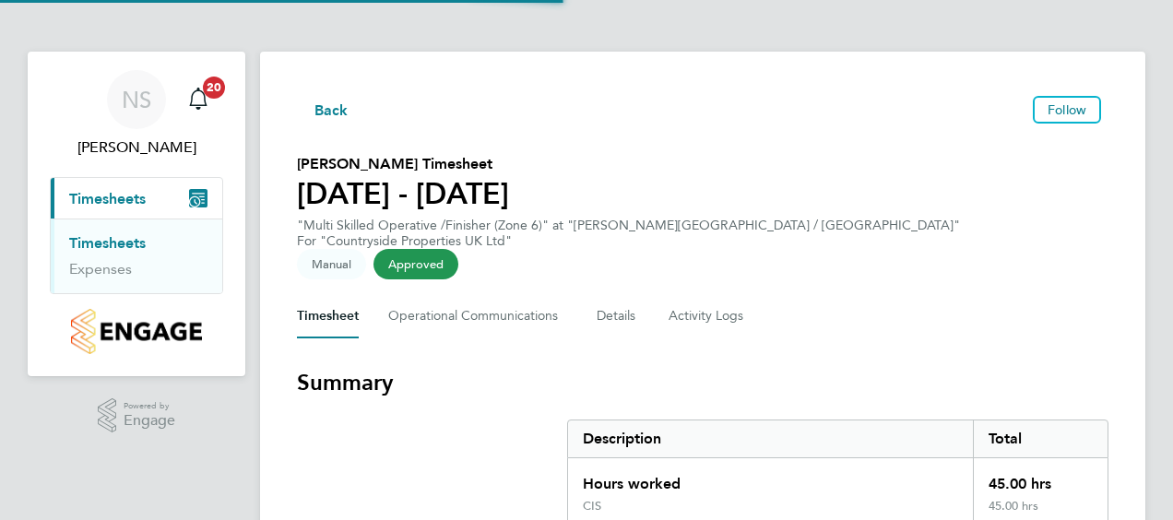  What do you see at coordinates (136, 255) in the screenshot?
I see `div: Timesheets` at bounding box center [136, 255].